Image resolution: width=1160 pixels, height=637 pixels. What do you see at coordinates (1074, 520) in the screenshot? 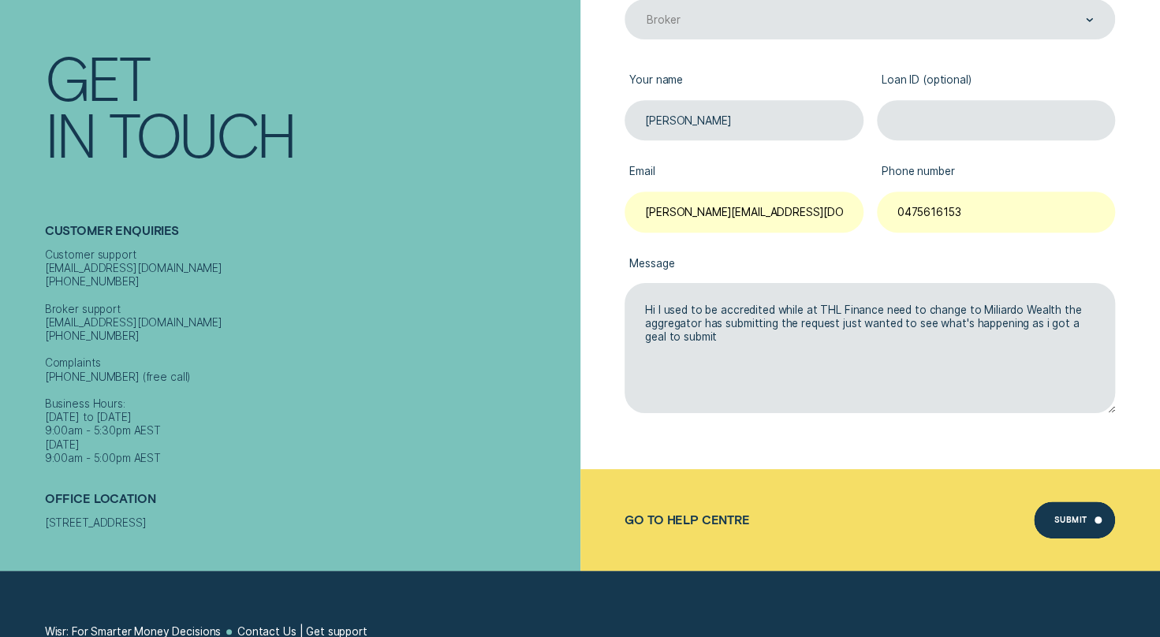
I see `button: Submit` at bounding box center [1074, 520].